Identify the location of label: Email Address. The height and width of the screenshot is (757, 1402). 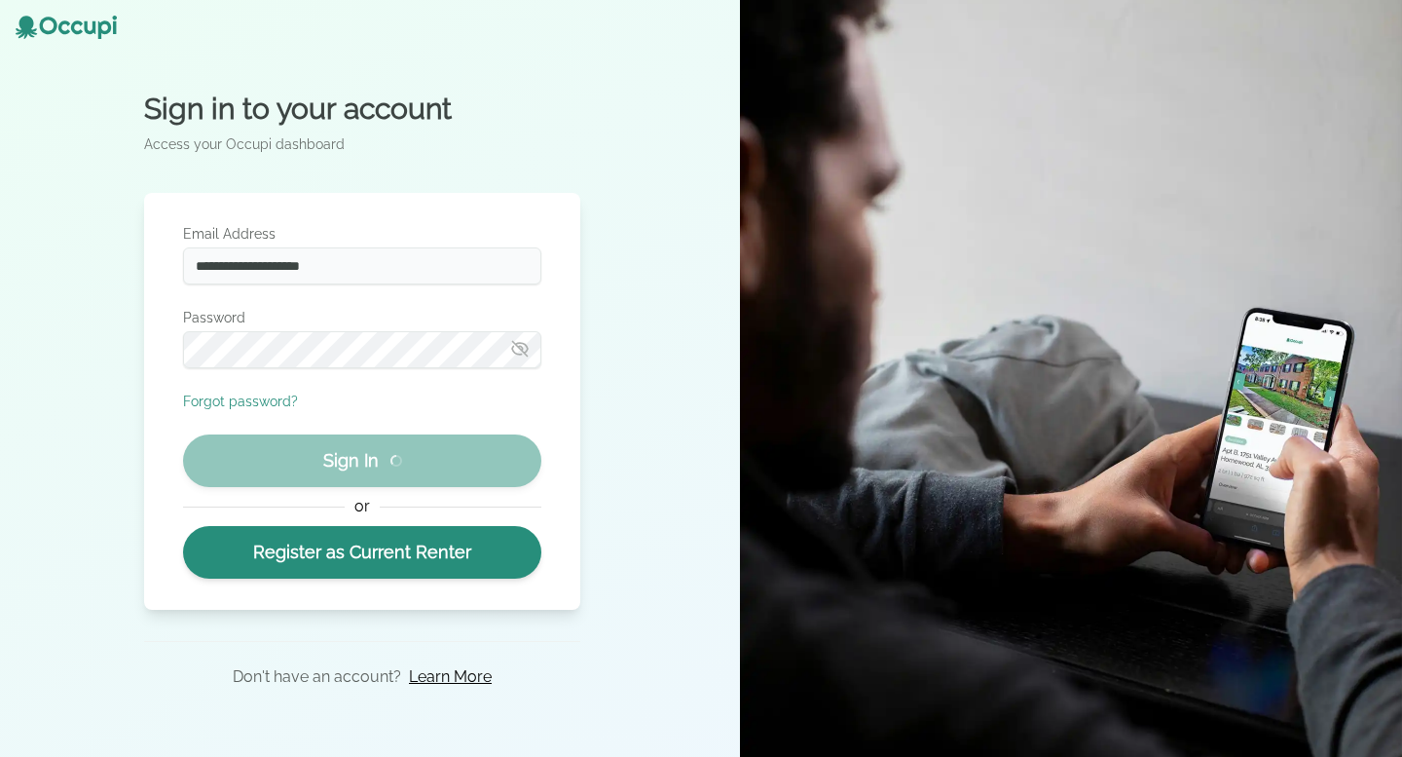
(362, 234).